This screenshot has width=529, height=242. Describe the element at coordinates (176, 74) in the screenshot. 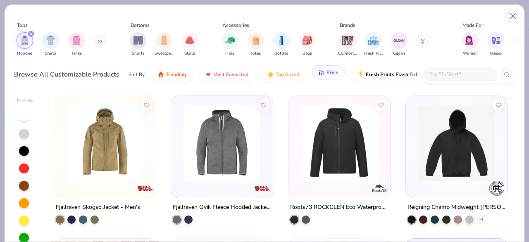

I see `span: Trending` at that location.